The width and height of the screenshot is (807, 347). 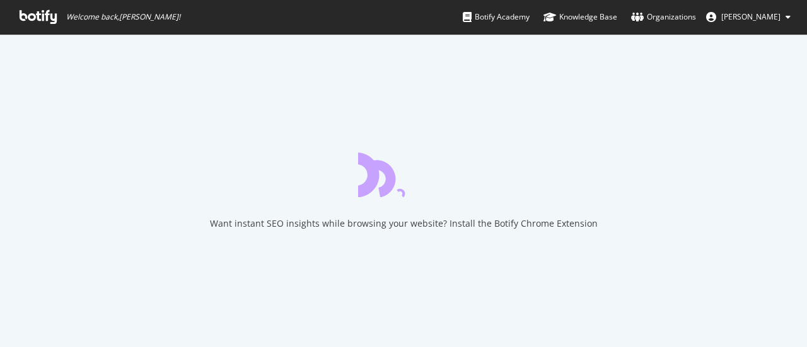 I want to click on div: animation, so click(x=404, y=175).